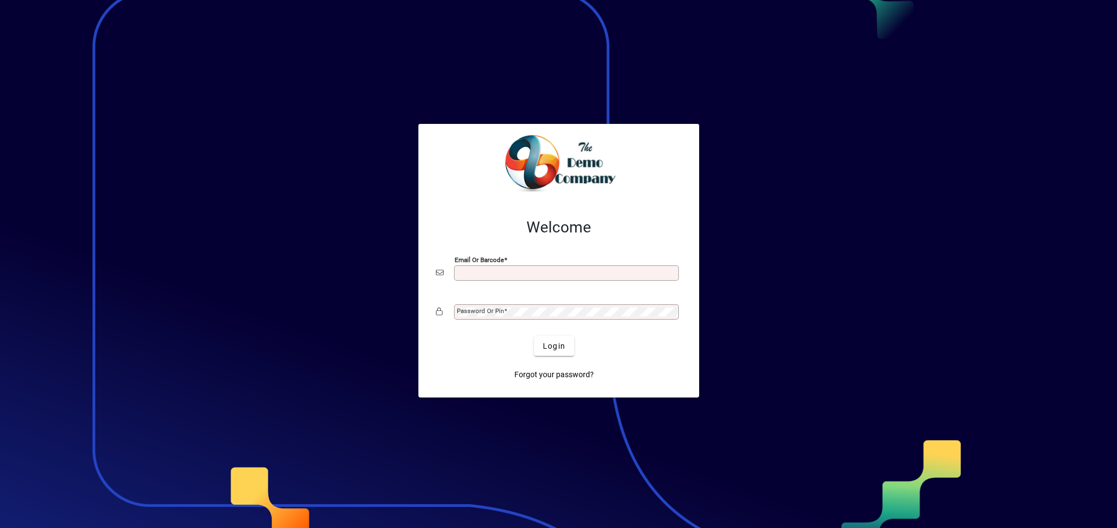 This screenshot has height=528, width=1117. Describe the element at coordinates (554, 374) in the screenshot. I see `span: Forgot your password?` at that location.